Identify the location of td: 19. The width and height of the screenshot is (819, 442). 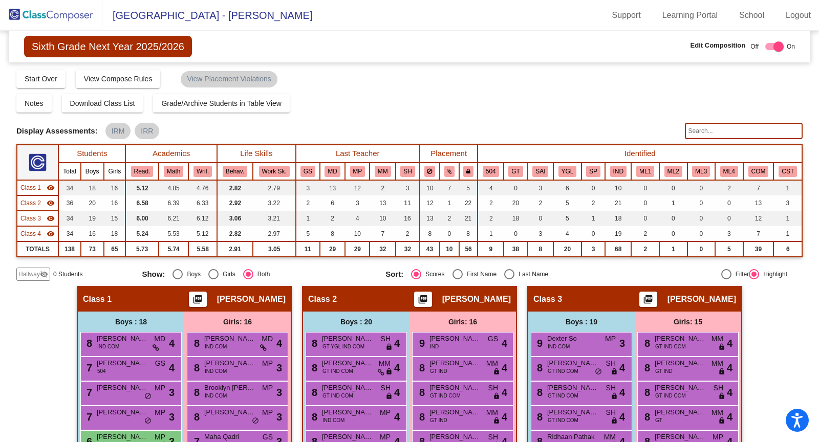
(92, 219).